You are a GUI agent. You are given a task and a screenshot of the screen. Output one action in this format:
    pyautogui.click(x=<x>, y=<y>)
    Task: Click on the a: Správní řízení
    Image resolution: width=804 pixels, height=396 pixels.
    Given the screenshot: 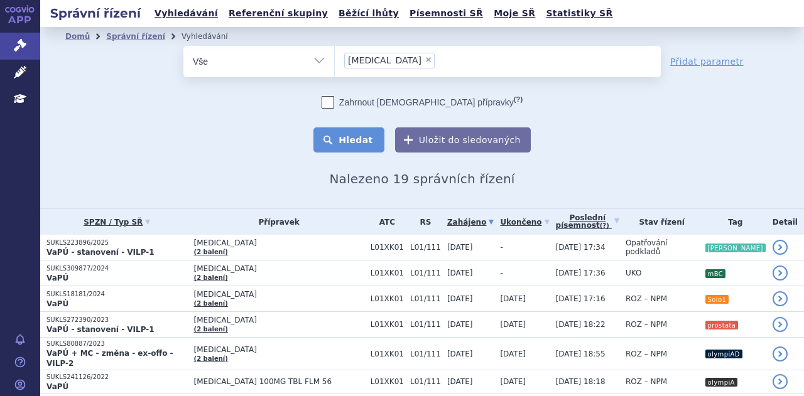 What is the action you would take?
    pyautogui.click(x=136, y=36)
    